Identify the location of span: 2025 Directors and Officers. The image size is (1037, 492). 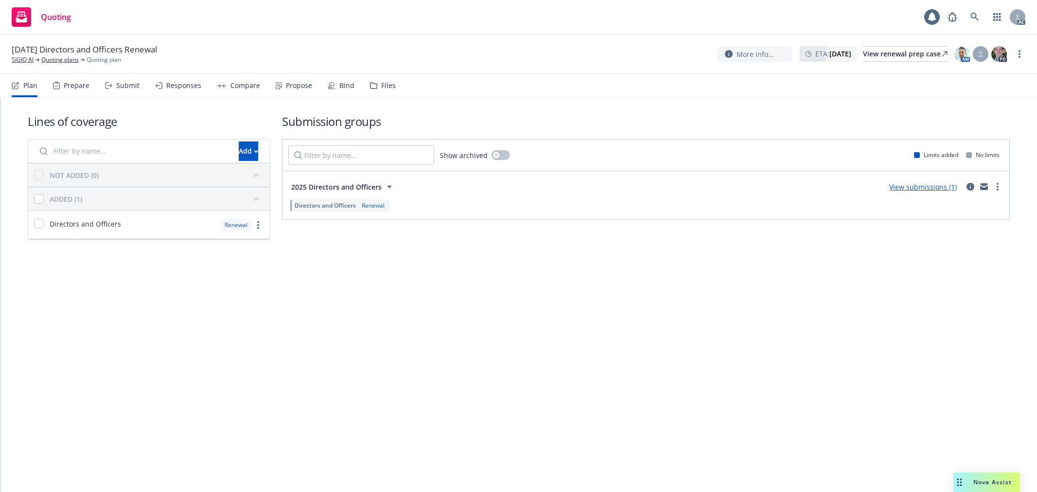
(337, 187).